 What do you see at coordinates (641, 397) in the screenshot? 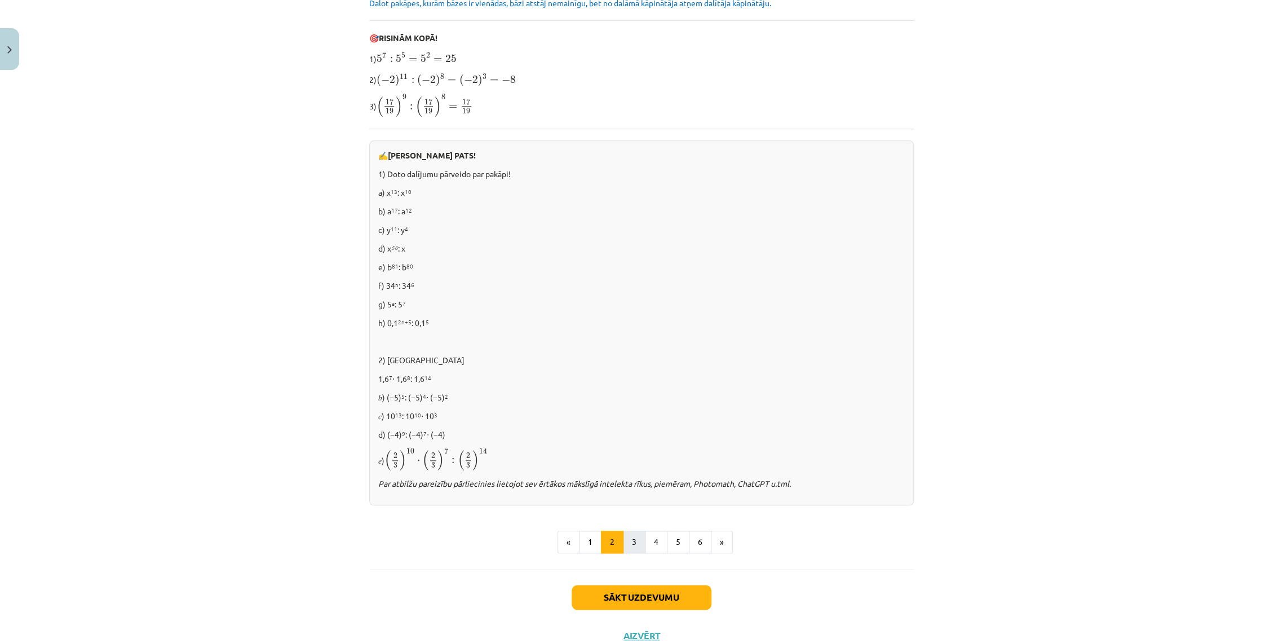
I see `p: 𝑏) (−5) : (−5) ⋅ (−5)` at bounding box center [641, 397].